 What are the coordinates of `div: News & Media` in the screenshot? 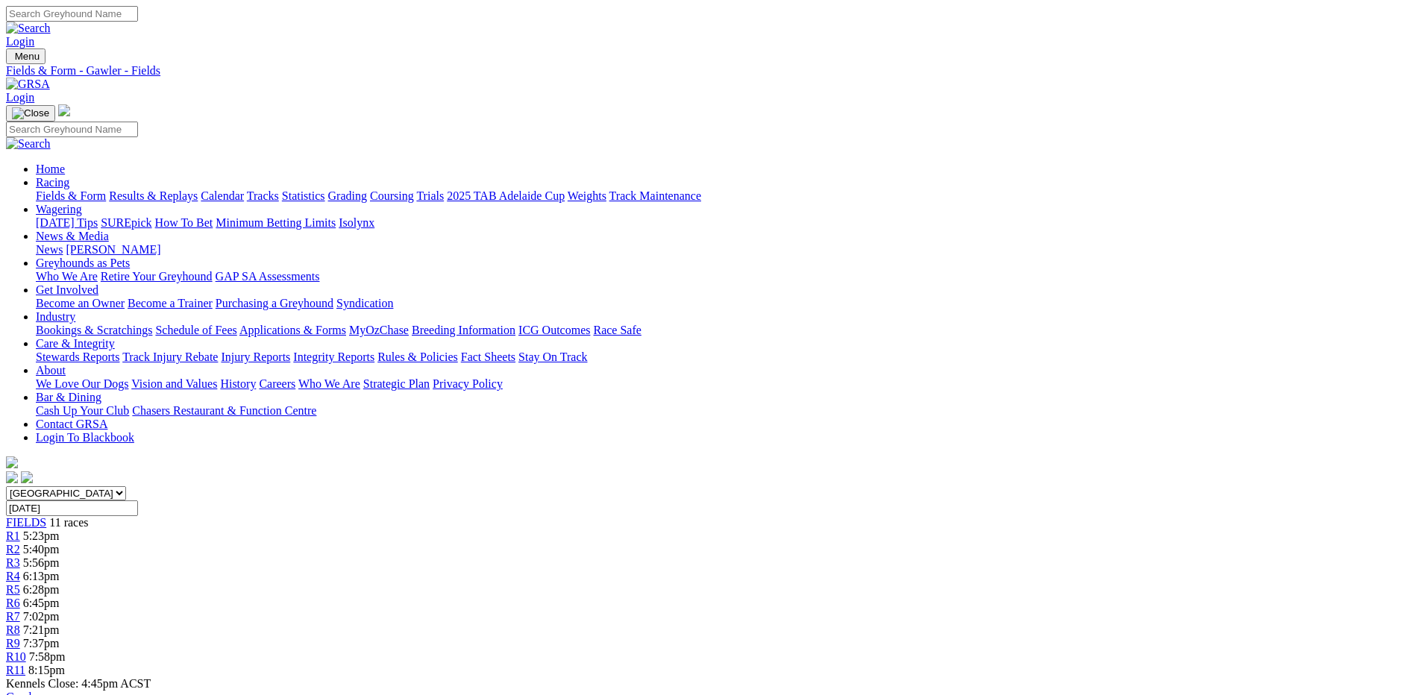 It's located at (722, 250).